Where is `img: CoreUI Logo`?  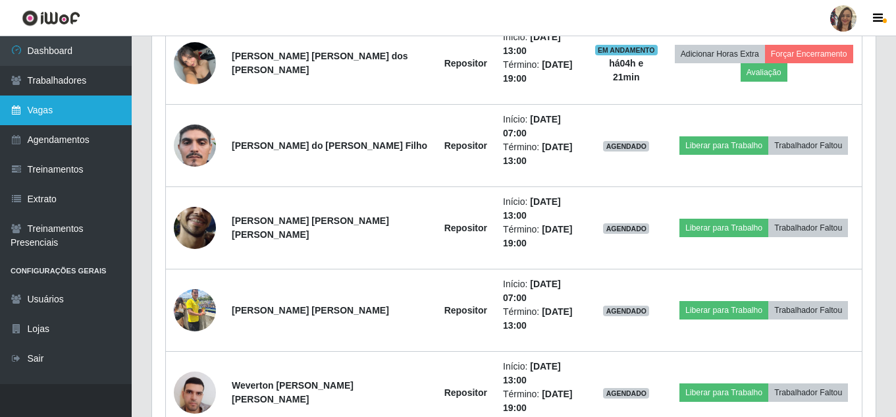
img: CoreUI Logo is located at coordinates (51, 18).